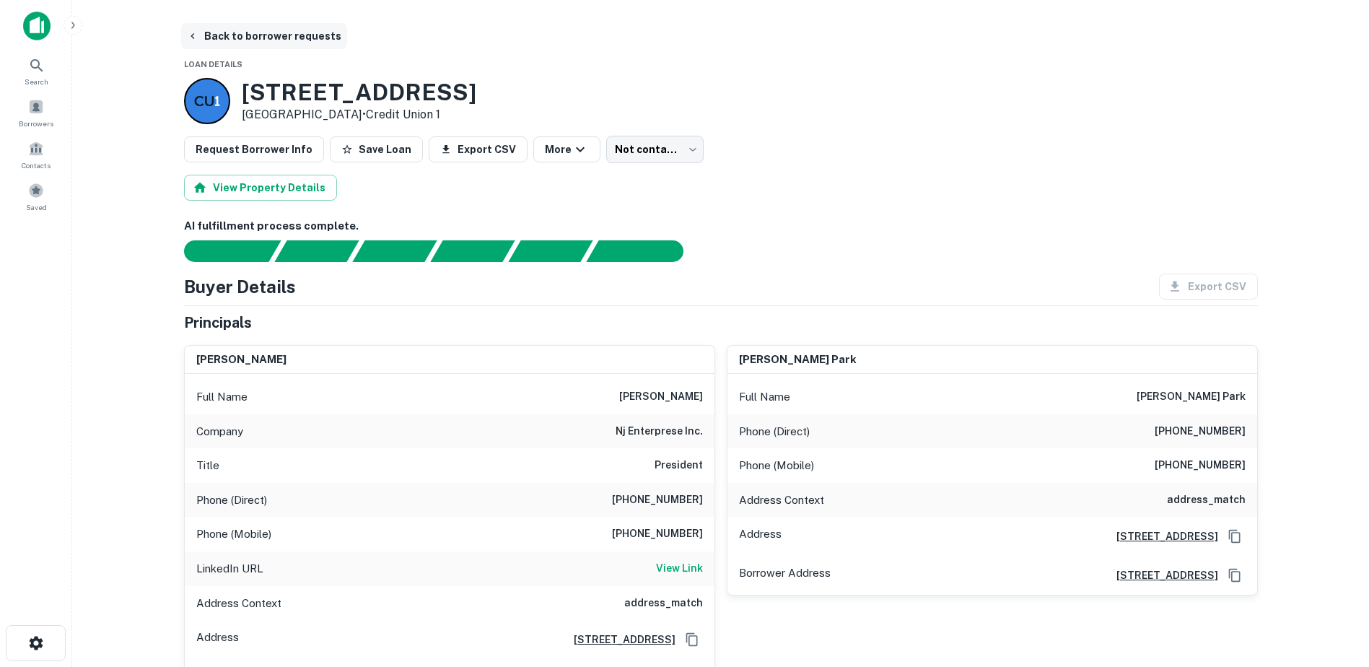 The width and height of the screenshot is (1369, 667). Describe the element at coordinates (478, 149) in the screenshot. I see `button: Export CSV` at that location.